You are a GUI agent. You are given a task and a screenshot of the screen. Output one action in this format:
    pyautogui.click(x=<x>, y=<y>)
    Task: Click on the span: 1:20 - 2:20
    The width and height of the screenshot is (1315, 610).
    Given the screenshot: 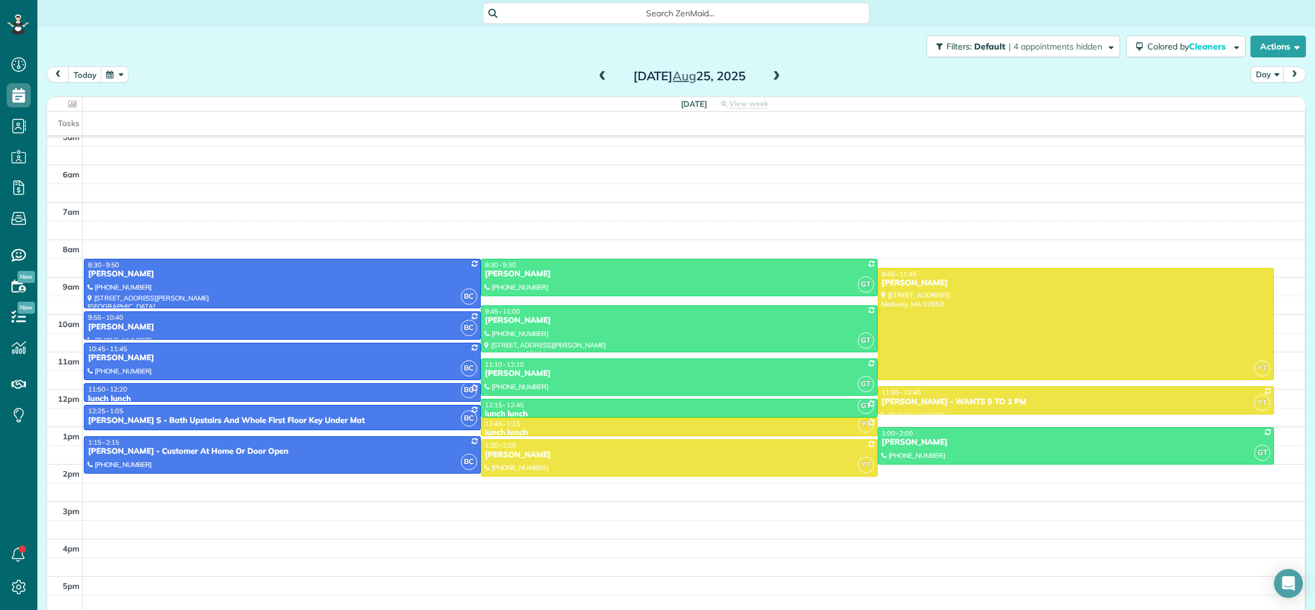 What is the action you would take?
    pyautogui.click(x=501, y=445)
    